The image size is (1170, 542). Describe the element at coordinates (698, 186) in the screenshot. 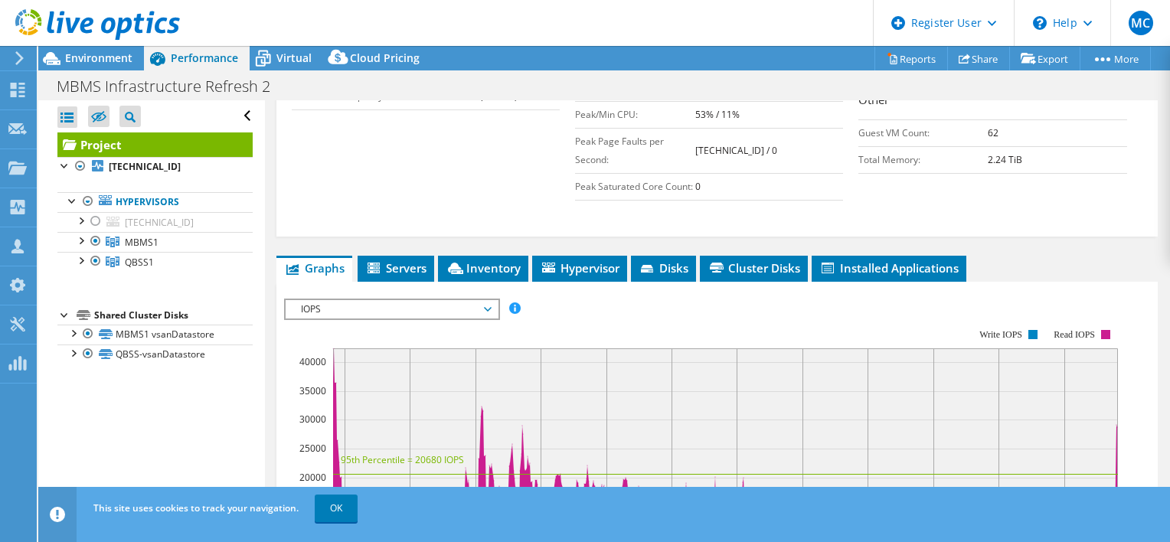

I see `b: 0` at that location.